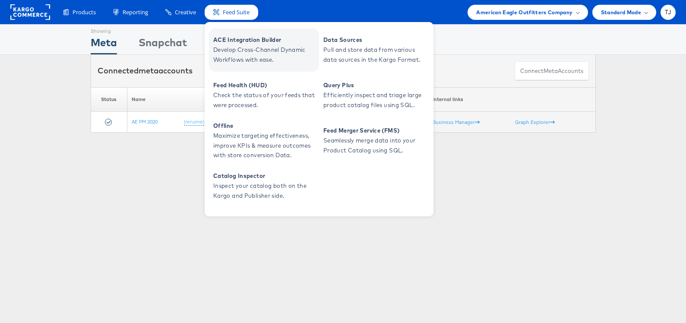  I want to click on span: Creative, so click(185, 12).